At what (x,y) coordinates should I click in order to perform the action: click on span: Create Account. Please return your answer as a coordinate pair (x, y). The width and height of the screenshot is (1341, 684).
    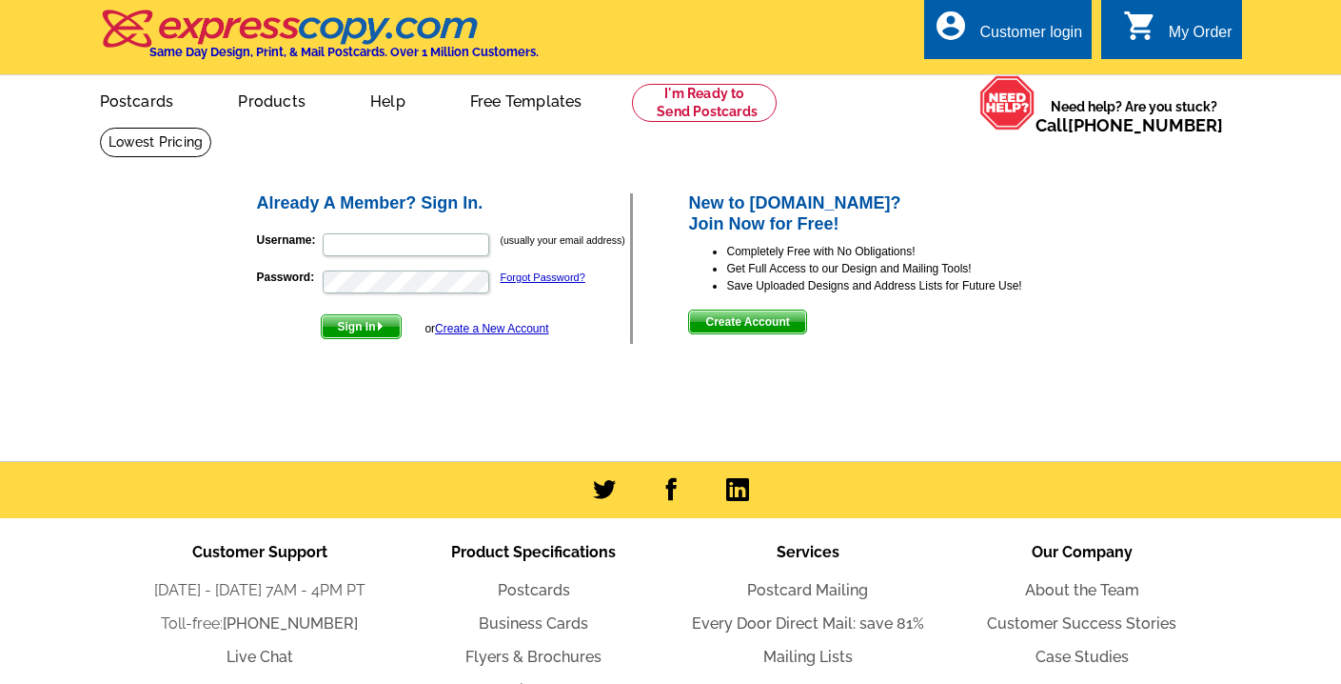
    Looking at the image, I should click on (747, 322).